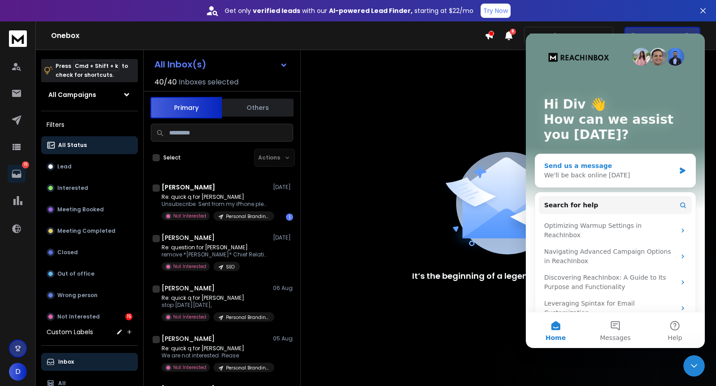 Image resolution: width=716 pixels, height=386 pixels. Describe the element at coordinates (115, 23) in the screenshot. I see `img: Profile image for Lakshita` at that location.